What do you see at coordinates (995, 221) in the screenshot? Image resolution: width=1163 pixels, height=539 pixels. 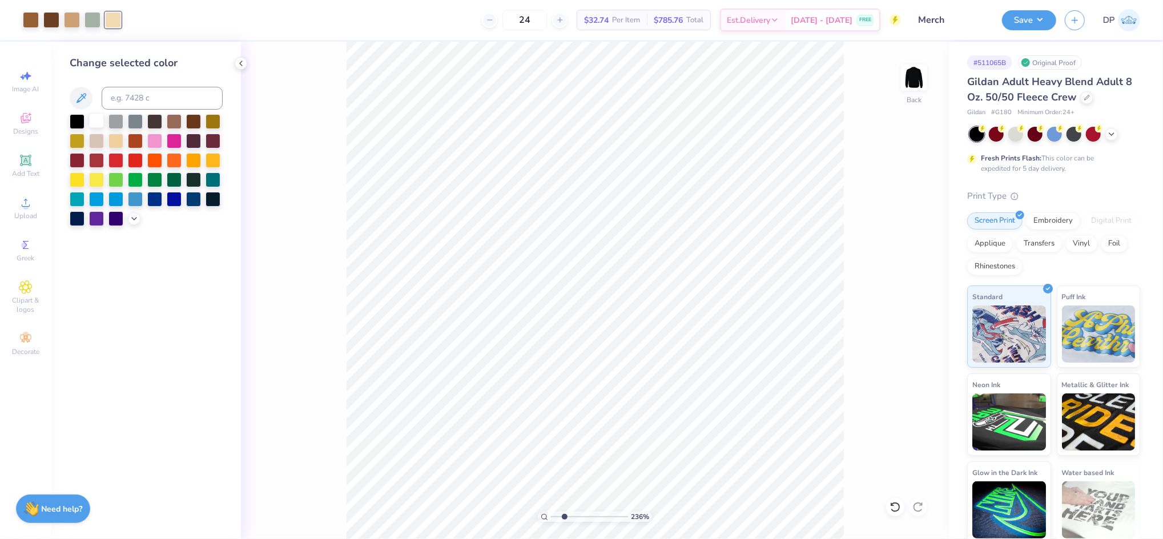 I see `div: Screen Print` at bounding box center [995, 221].